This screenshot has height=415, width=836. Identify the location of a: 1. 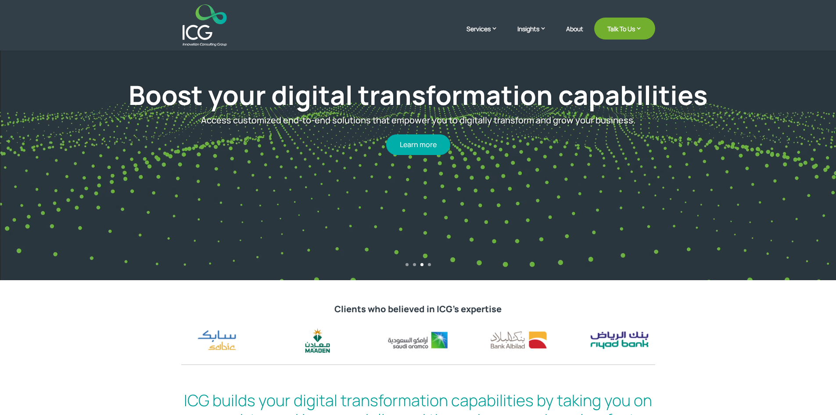
(407, 264).